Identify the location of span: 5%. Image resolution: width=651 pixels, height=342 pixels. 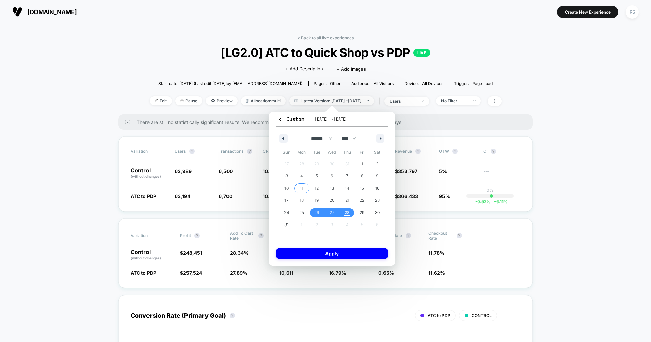
(443, 171).